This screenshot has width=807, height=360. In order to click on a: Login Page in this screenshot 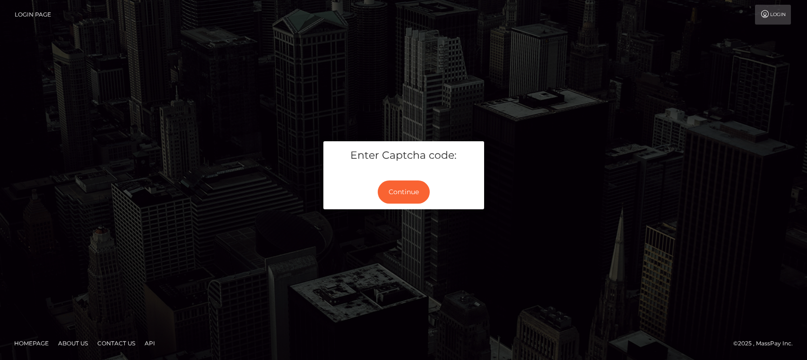, I will do `click(33, 15)`.